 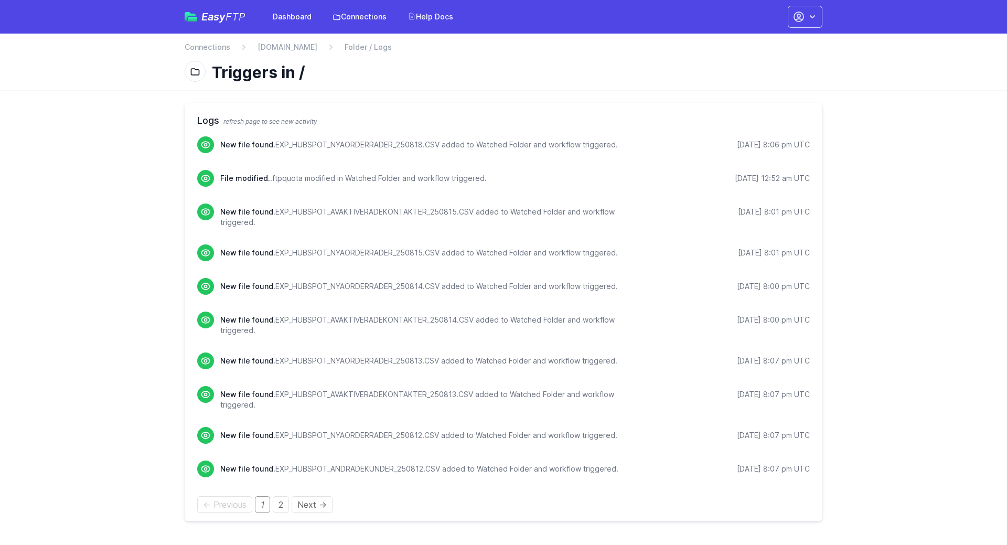 What do you see at coordinates (504, 50) in the screenshot?
I see `nav: Breadcrumb` at bounding box center [504, 50].